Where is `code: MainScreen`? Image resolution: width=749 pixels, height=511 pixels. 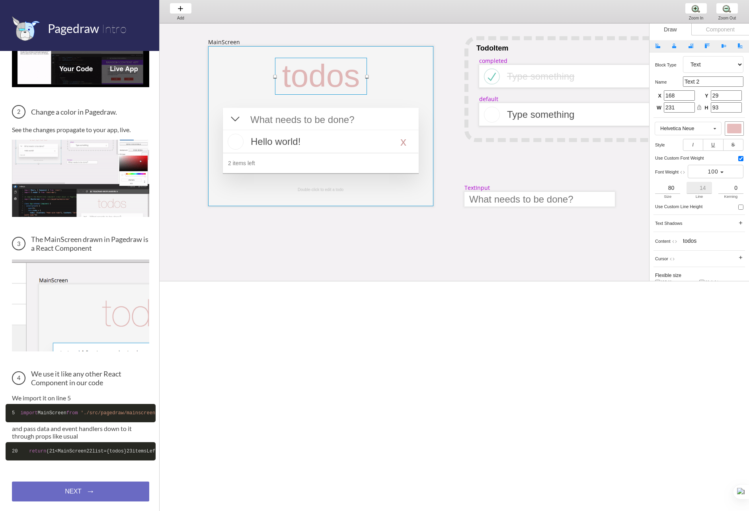
code: MainScreen is located at coordinates (80, 413).